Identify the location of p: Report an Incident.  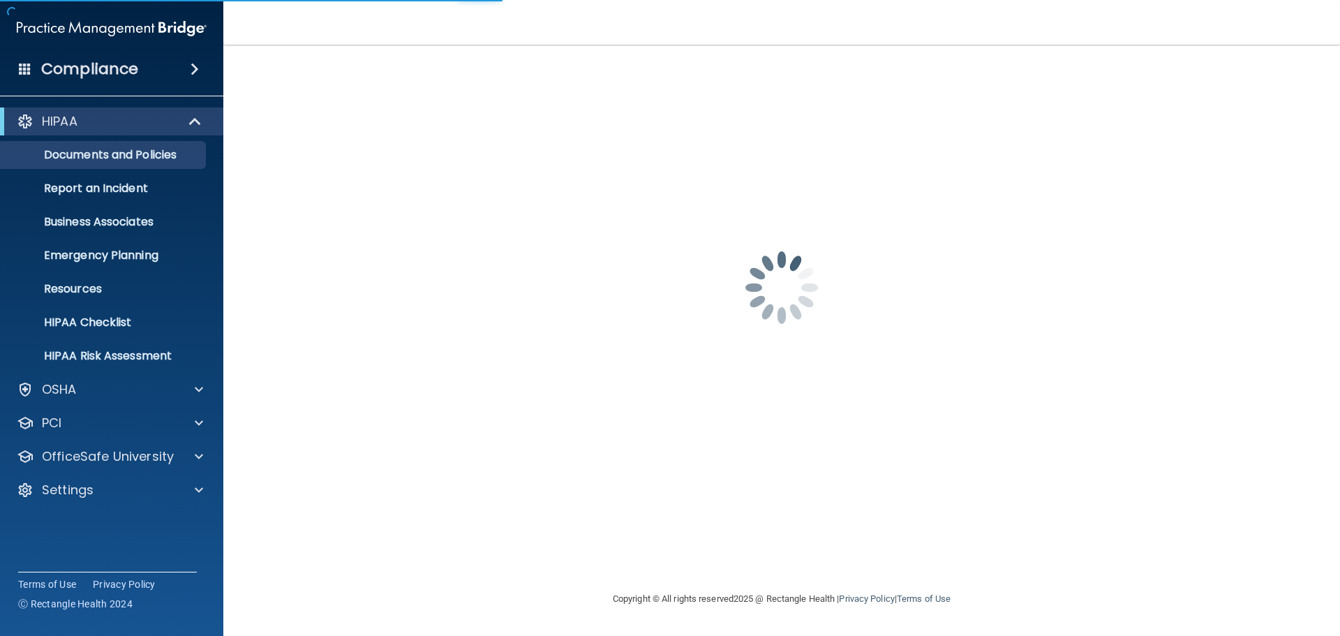
(104, 188).